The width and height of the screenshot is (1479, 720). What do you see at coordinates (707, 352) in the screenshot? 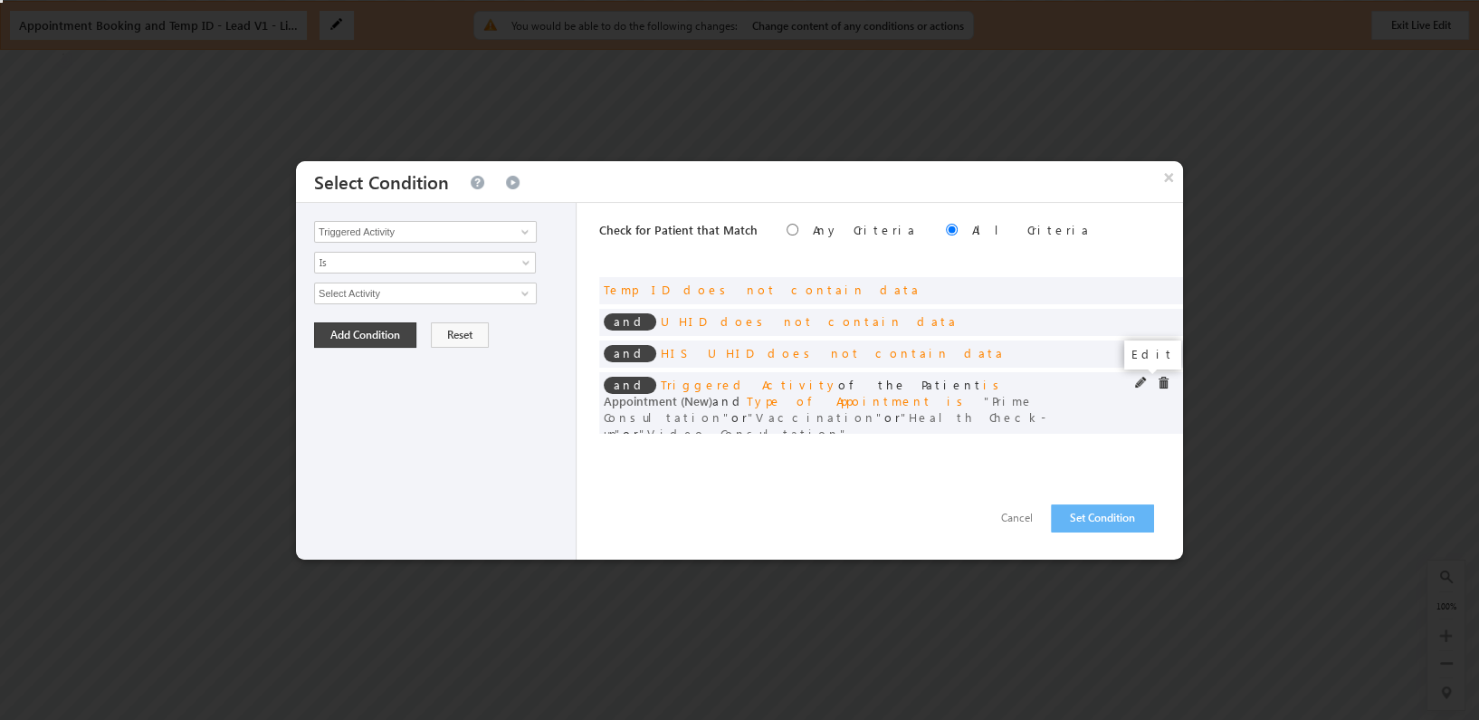
I see `span: HIS UHID` at bounding box center [707, 352].